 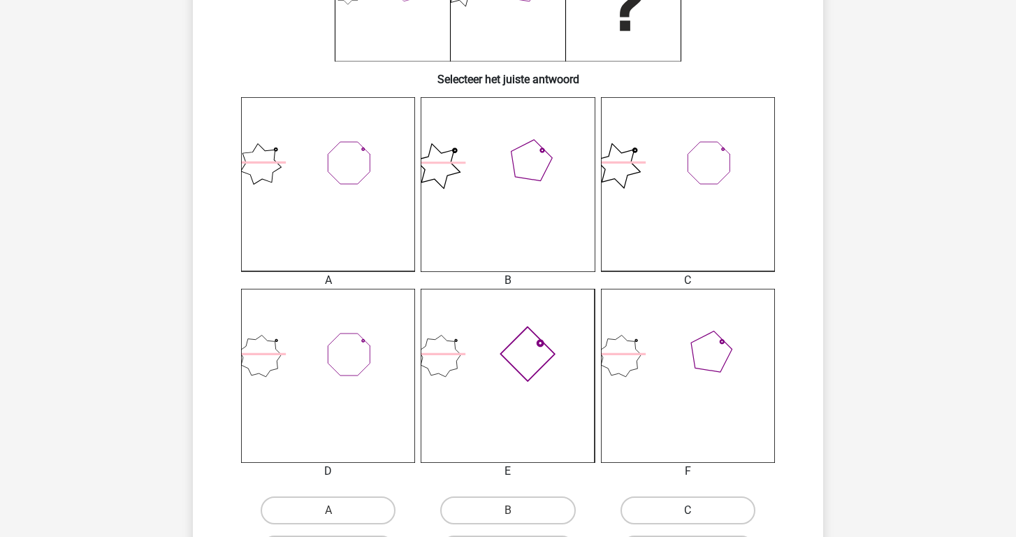 I want to click on label: C, so click(x=688, y=510).